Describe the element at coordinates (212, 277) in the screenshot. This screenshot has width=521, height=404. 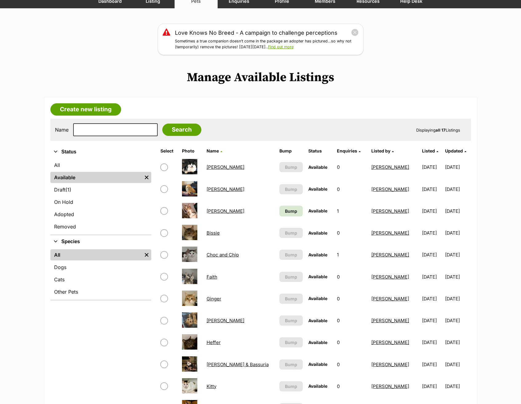
I see `a: Faith` at that location.